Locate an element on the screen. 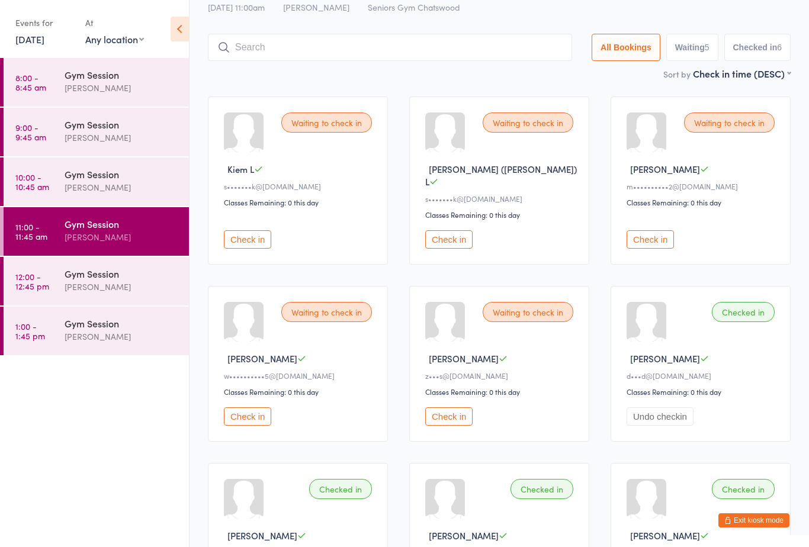 The image size is (809, 547). button: Undo checkin is located at coordinates (660, 416).